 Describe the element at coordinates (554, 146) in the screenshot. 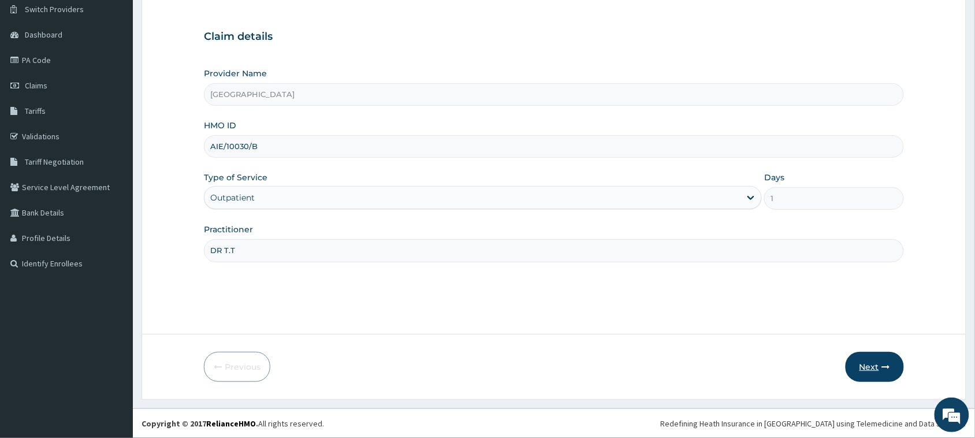

I see `input: Enter HMO ID` at that location.